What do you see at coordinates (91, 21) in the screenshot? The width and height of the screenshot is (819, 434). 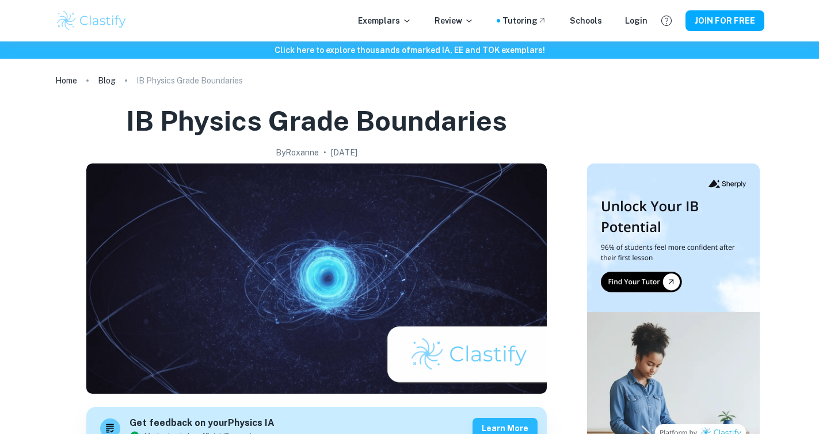 I see `a: Clastify logo` at bounding box center [91, 21].